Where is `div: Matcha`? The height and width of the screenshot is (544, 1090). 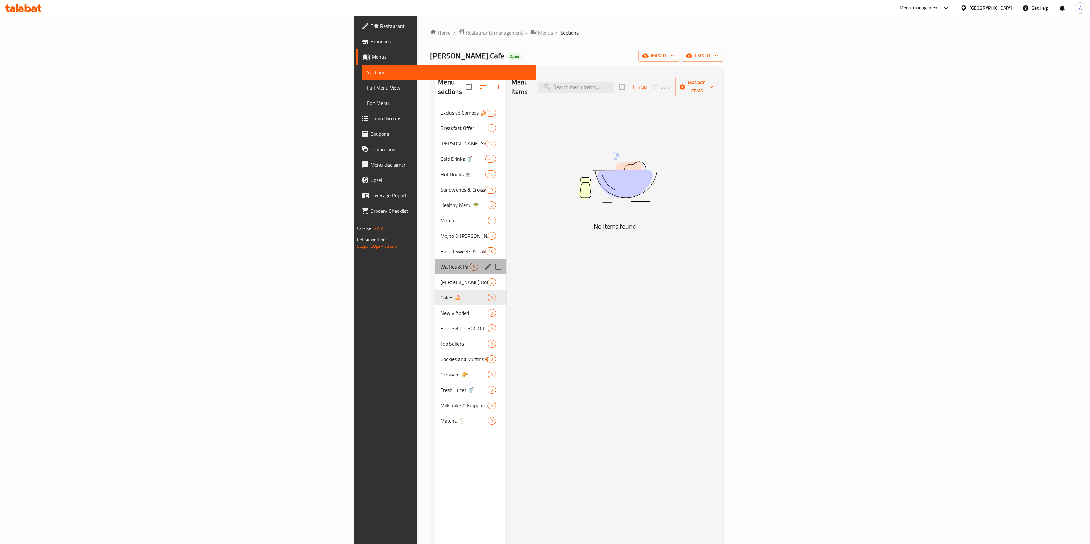
div: Matcha is located at coordinates (464, 221).